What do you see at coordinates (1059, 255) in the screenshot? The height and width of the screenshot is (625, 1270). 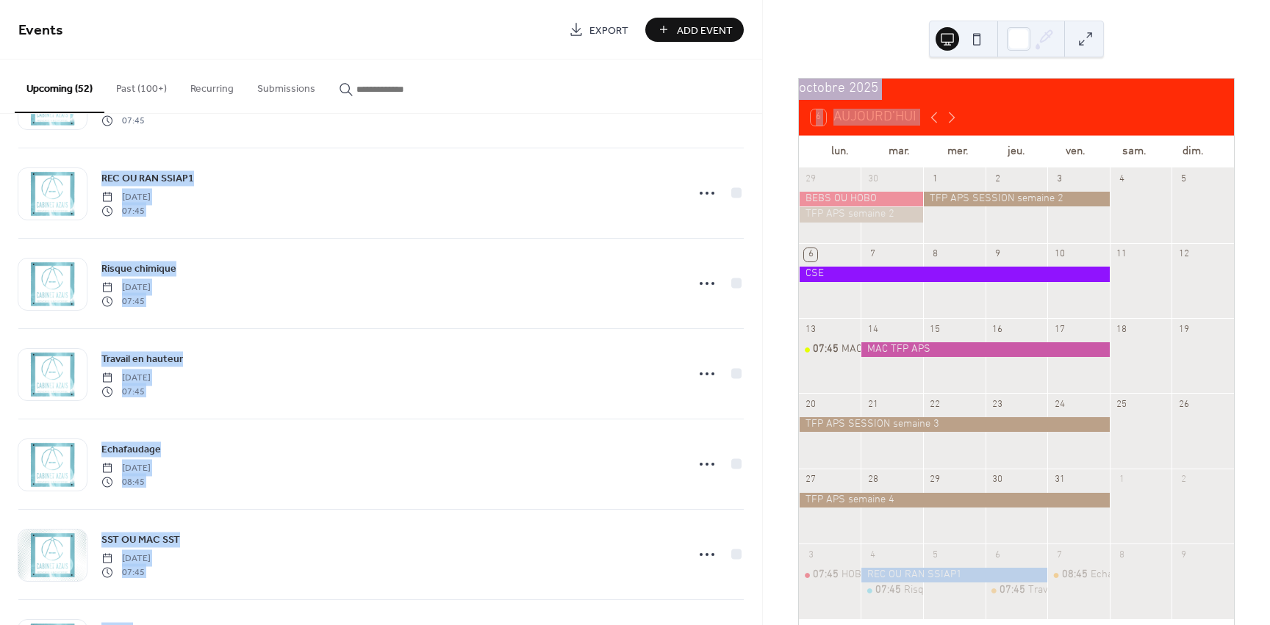 I see `div: 10` at bounding box center [1059, 255].